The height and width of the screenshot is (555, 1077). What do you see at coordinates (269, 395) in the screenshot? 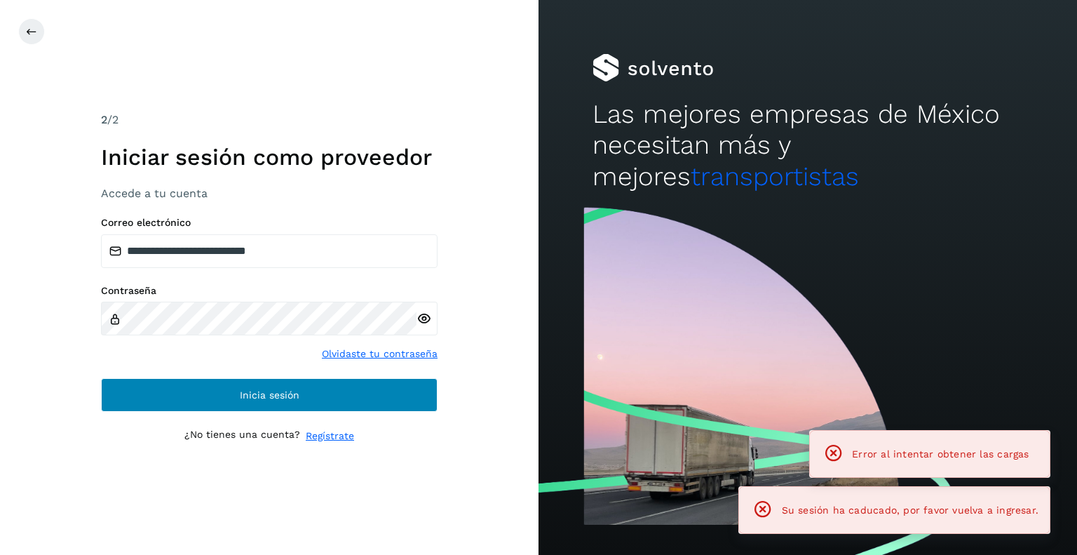
I see `button: Inicia sesión` at bounding box center [269, 395].